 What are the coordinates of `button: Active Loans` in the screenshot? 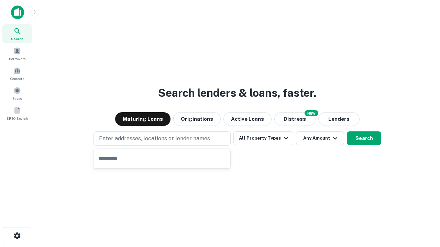 It's located at (247, 119).